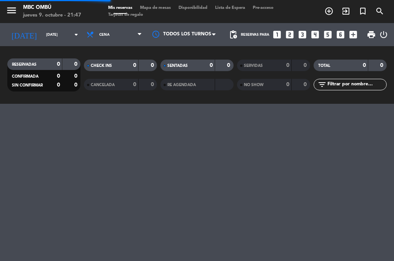  I want to click on span: CANCELADA, so click(103, 85).